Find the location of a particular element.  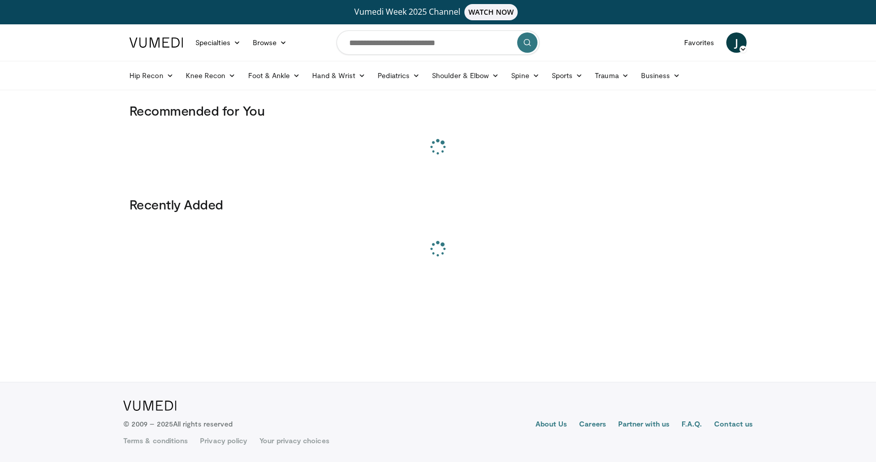

a: Hand & Wrist is located at coordinates (339, 76).